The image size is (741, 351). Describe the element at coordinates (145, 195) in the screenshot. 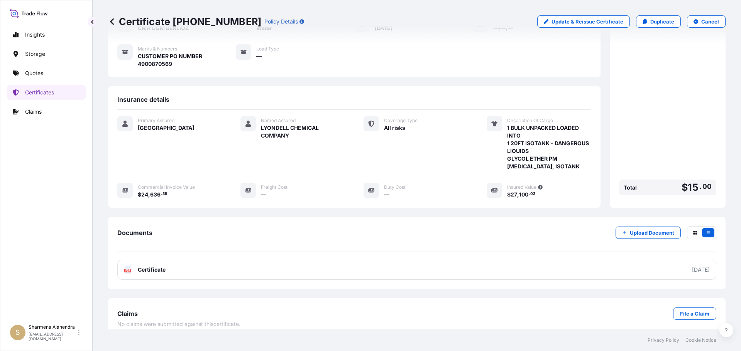

I see `span: 24` at that location.